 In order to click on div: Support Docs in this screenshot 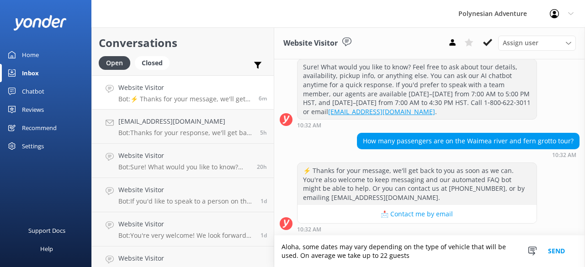, I will do `click(47, 231)`.